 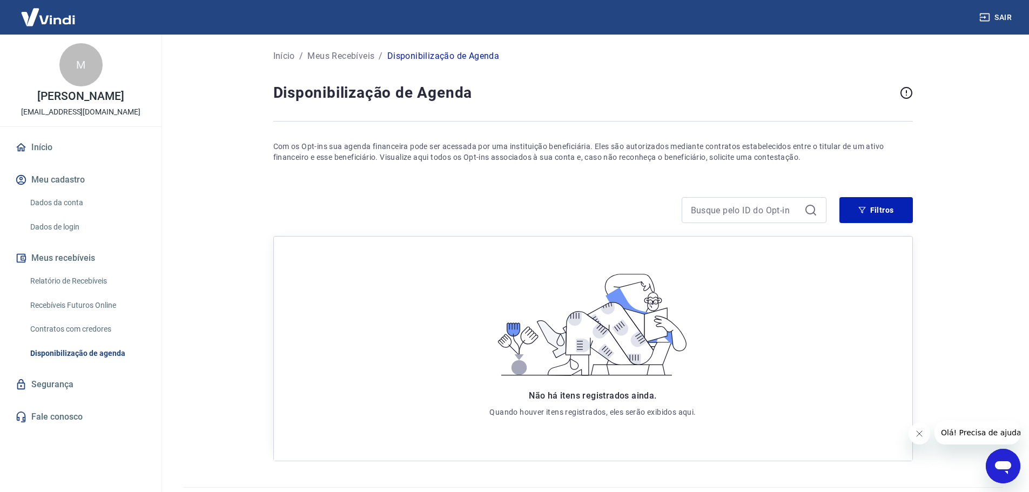 I want to click on a: Relatório de Recebíveis, so click(x=87, y=281).